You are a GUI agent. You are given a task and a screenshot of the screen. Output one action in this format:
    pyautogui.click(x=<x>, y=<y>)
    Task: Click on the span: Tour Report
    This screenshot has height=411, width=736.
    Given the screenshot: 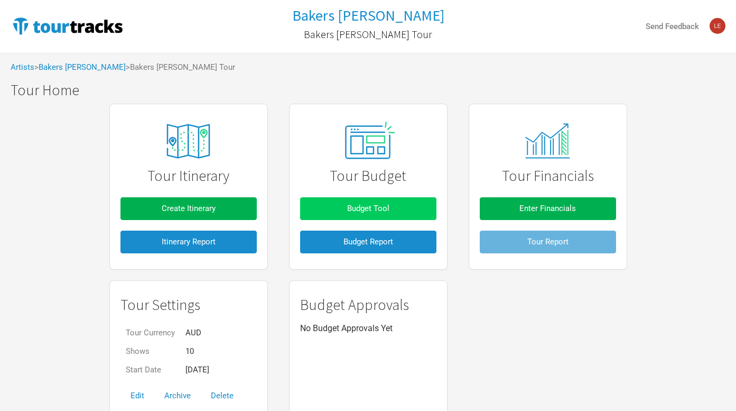 What is the action you would take?
    pyautogui.click(x=548, y=242)
    